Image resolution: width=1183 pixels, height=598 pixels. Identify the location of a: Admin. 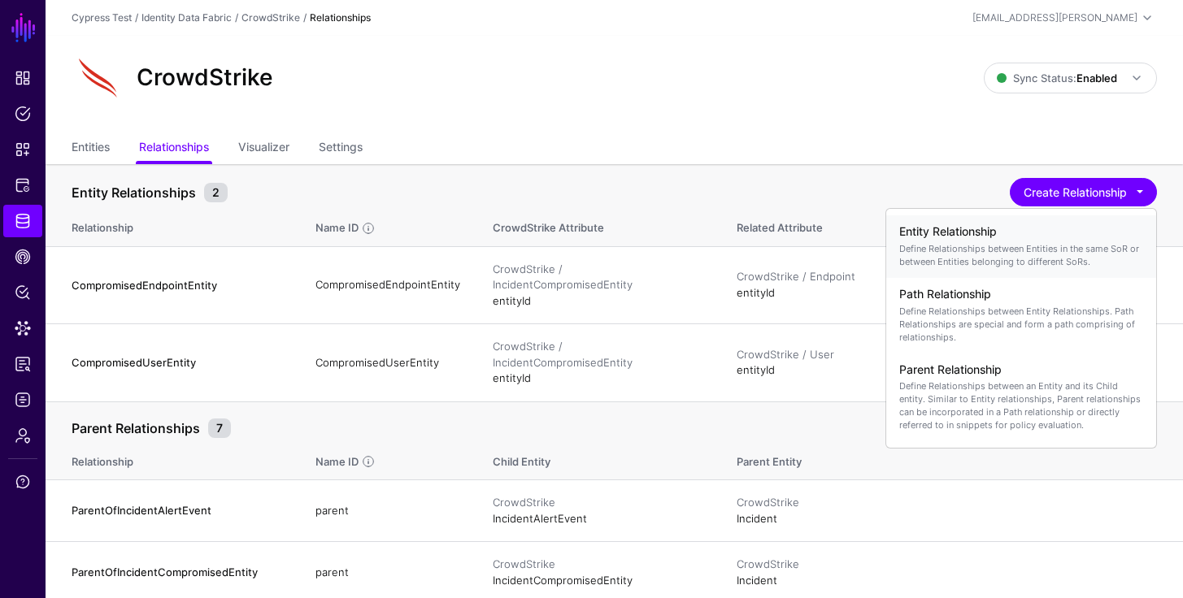
(23, 436).